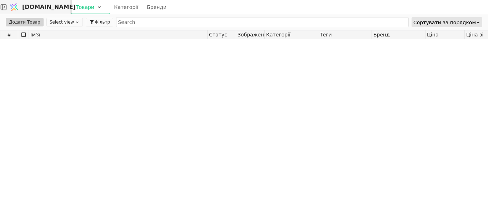 The height and width of the screenshot is (214, 488). Describe the element at coordinates (278, 35) in the screenshot. I see `span: Категорії` at that location.